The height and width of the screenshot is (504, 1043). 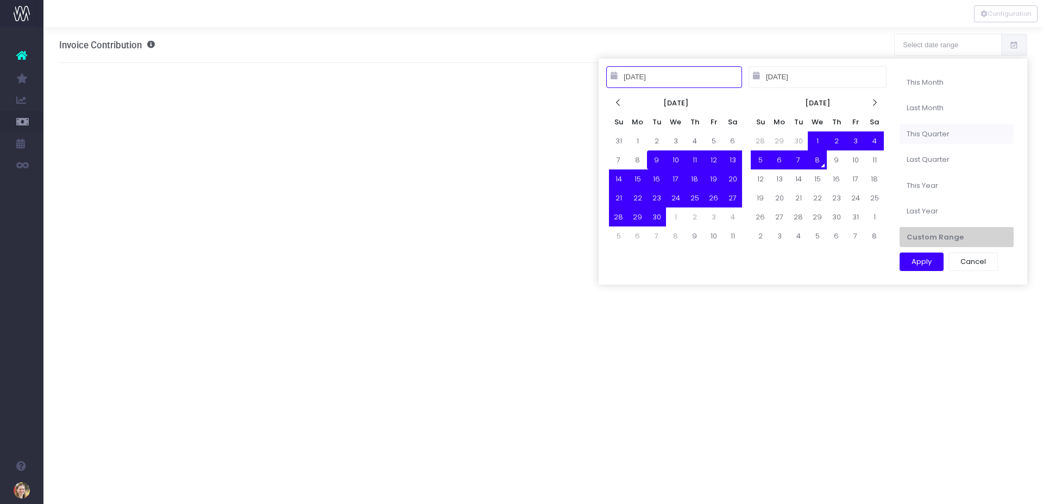 What do you see at coordinates (957, 211) in the screenshot?
I see `li: Last Year` at bounding box center [957, 211].